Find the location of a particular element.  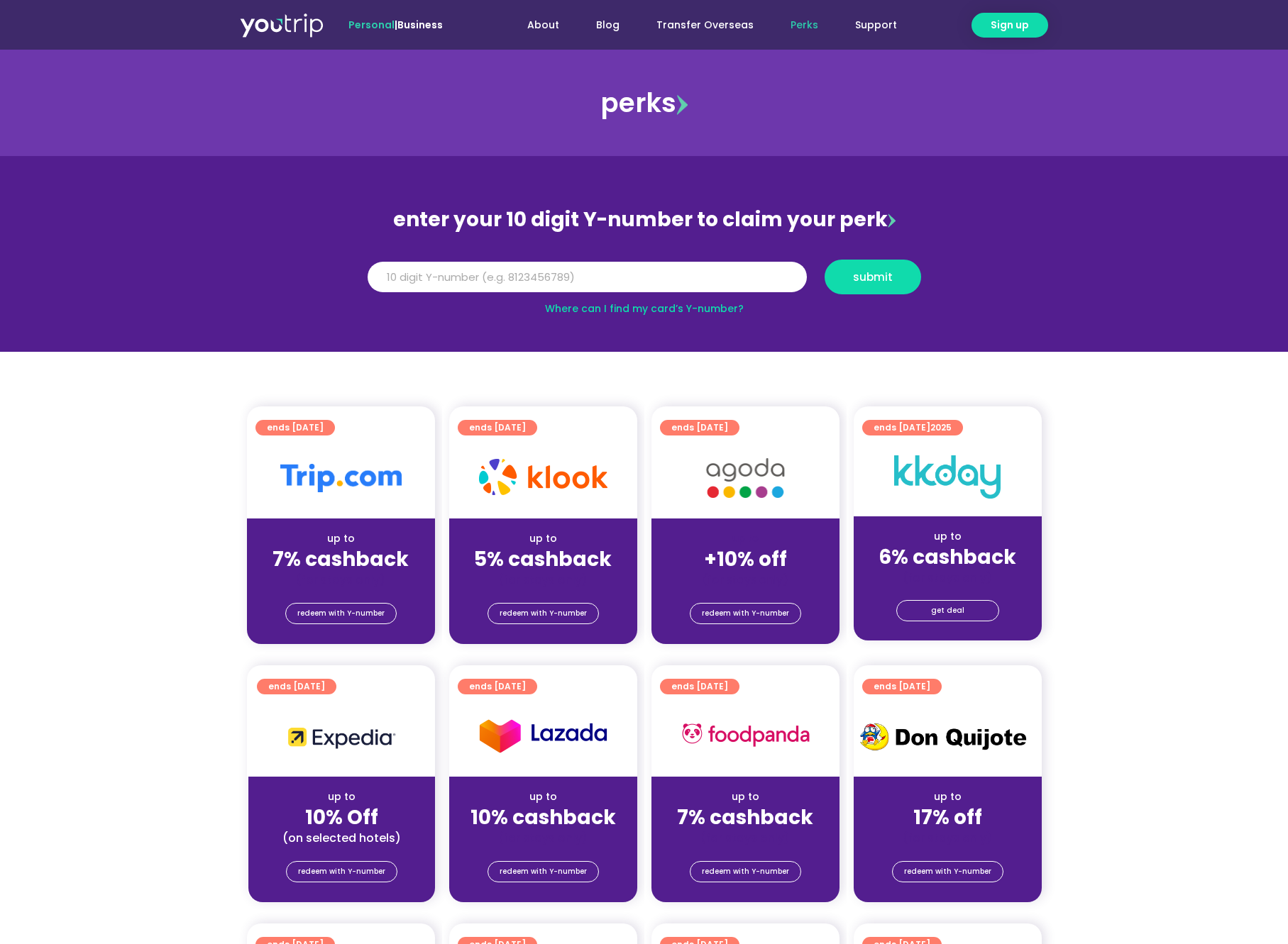

form: Y Number is located at coordinates (644, 282).